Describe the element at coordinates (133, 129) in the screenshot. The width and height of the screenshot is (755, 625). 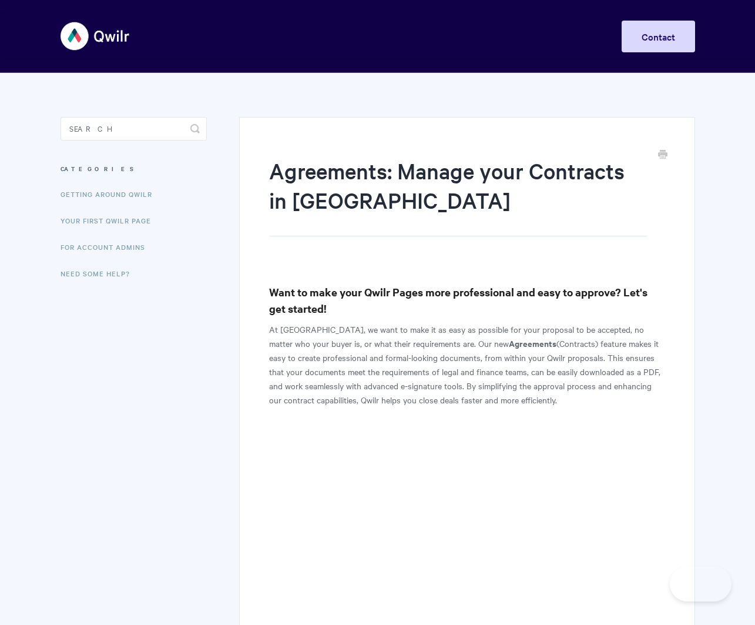
I see `input: Search` at that location.